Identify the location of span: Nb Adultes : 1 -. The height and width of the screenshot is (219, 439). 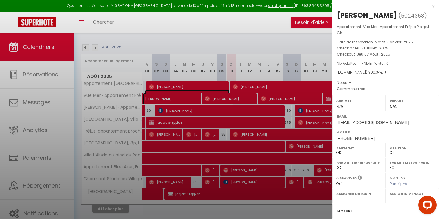
(363, 63).